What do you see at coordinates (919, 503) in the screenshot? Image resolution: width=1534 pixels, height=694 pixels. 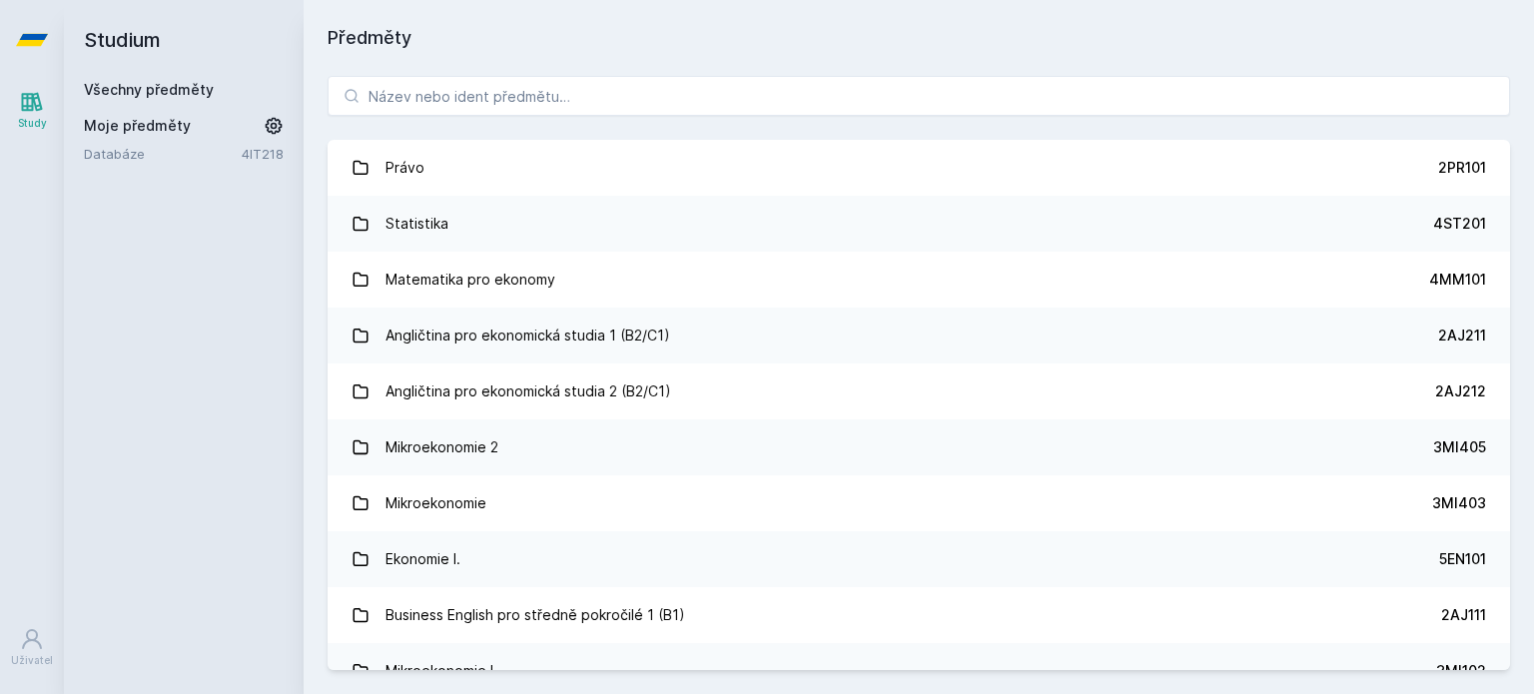 I see `a: Mikroekonomie 3MI403` at bounding box center [919, 503].